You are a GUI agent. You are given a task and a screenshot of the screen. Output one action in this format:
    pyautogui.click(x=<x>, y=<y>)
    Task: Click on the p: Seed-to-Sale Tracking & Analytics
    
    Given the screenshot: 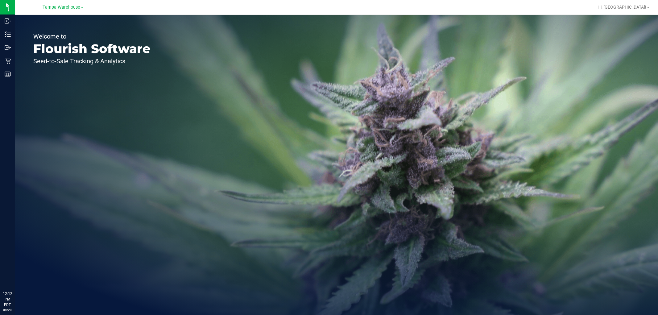 What is the action you would take?
    pyautogui.click(x=92, y=61)
    